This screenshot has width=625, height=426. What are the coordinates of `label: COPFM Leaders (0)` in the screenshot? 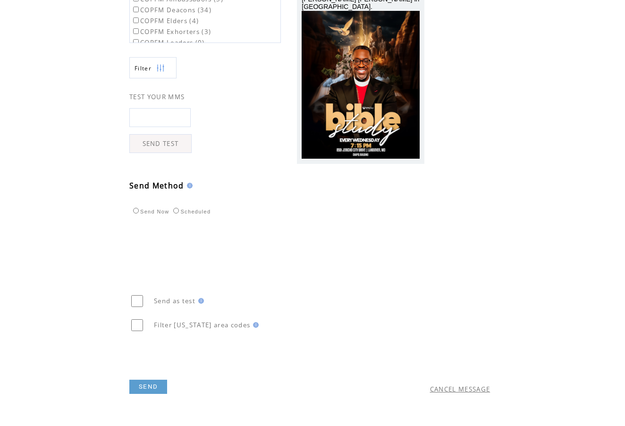 It's located at (168, 42).